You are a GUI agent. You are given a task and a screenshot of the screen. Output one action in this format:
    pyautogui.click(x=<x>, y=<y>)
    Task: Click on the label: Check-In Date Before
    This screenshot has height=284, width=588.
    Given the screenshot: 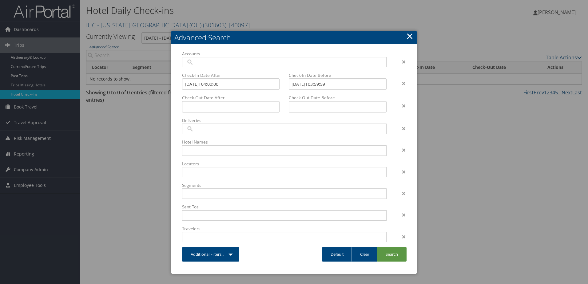 What is the action you would take?
    pyautogui.click(x=337, y=75)
    